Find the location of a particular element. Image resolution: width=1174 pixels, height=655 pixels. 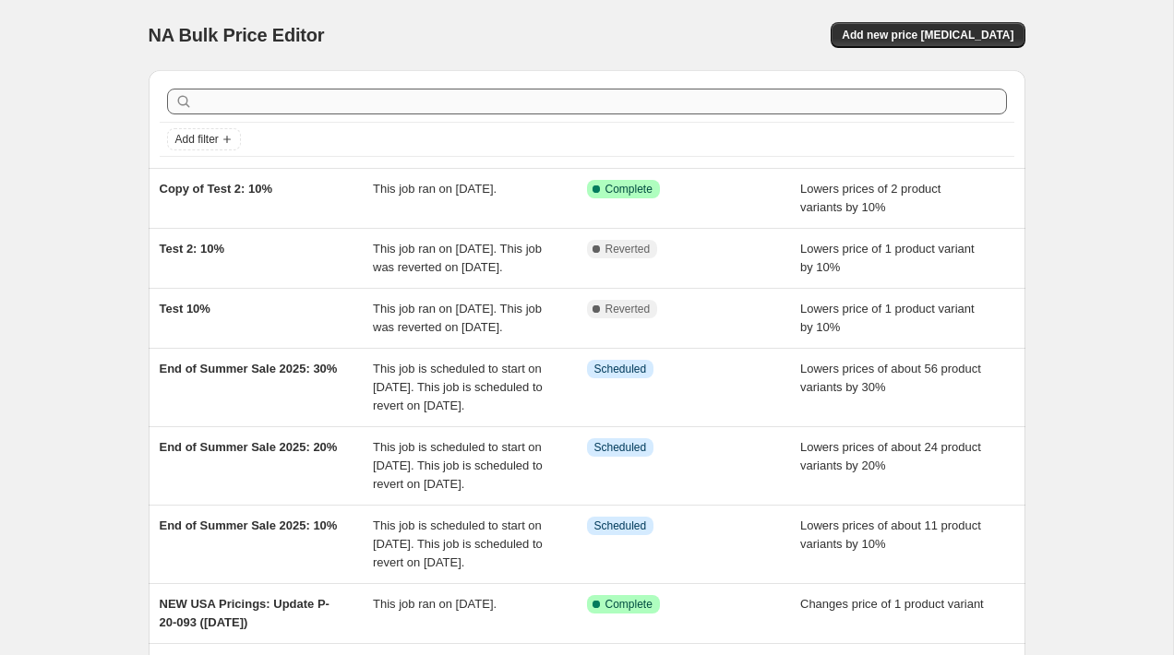

span: Test 10% is located at coordinates (185, 308).